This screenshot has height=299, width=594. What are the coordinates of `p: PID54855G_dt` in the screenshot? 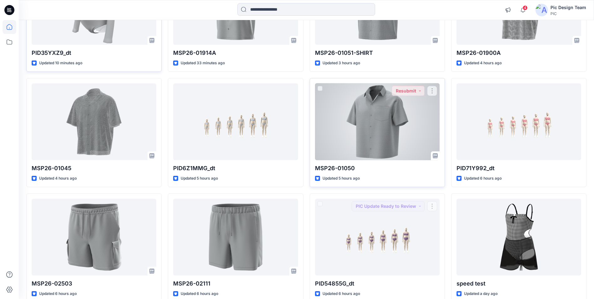 It's located at (378, 284).